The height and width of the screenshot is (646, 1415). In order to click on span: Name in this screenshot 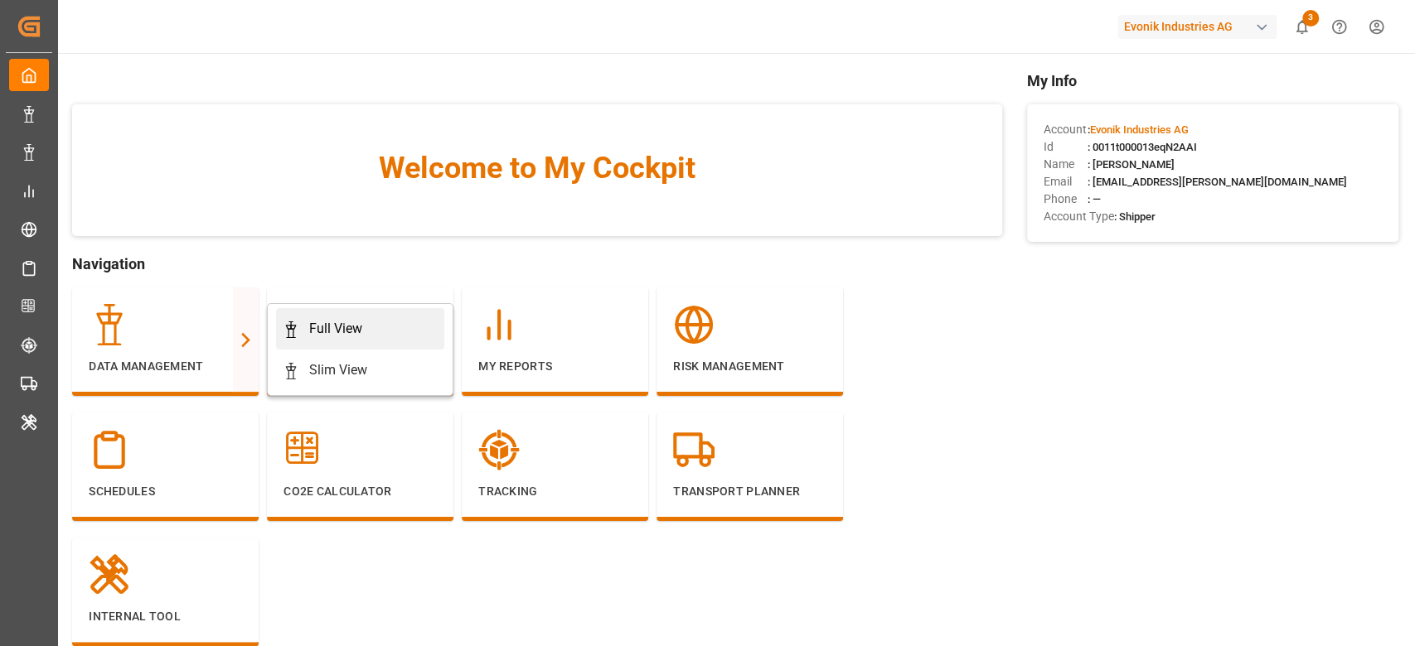, I will do `click(1065, 164)`.